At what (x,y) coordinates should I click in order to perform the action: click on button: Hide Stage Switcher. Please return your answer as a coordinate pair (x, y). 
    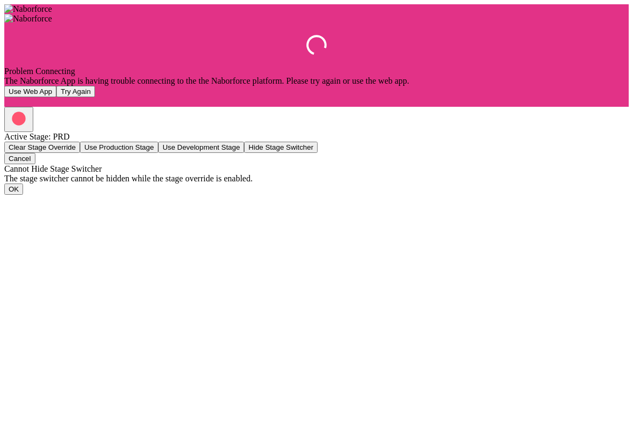
    Looking at the image, I should click on (280, 147).